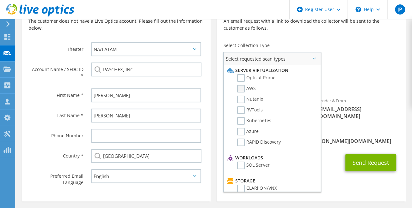  Describe the element at coordinates (56, 94) in the screenshot. I see `label: First Name *` at that location.